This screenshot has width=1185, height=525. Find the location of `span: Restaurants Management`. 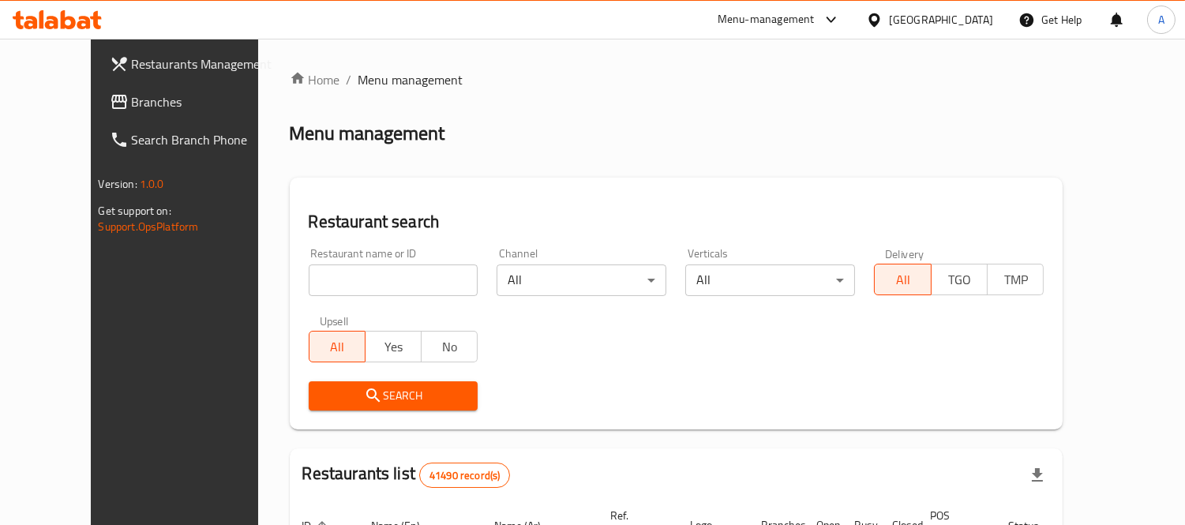

span: Restaurants Management is located at coordinates (204, 64).